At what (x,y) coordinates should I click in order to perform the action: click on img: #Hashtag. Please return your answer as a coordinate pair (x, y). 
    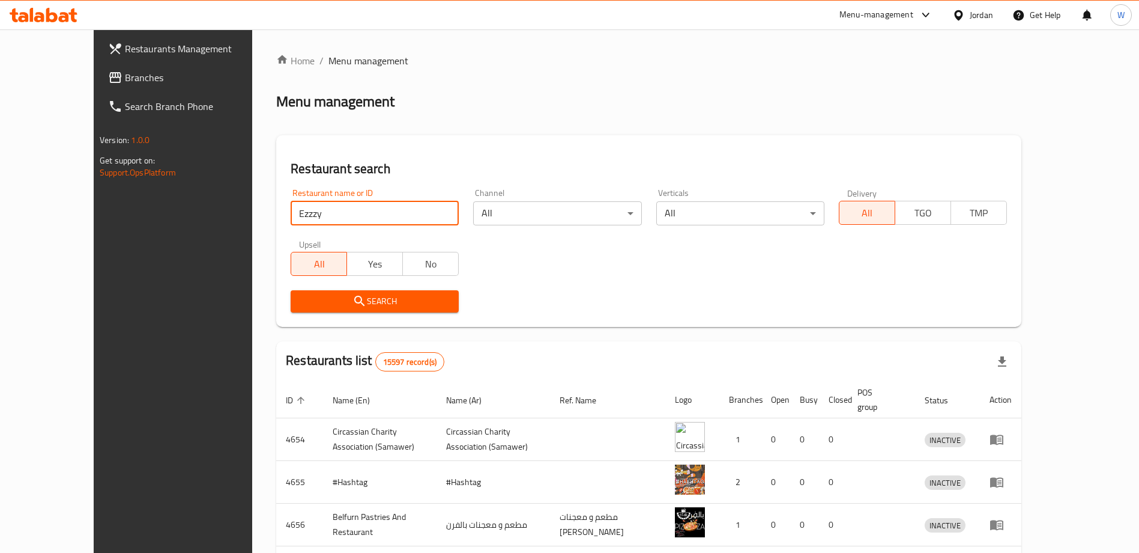
    Looking at the image, I should click on (690, 479).